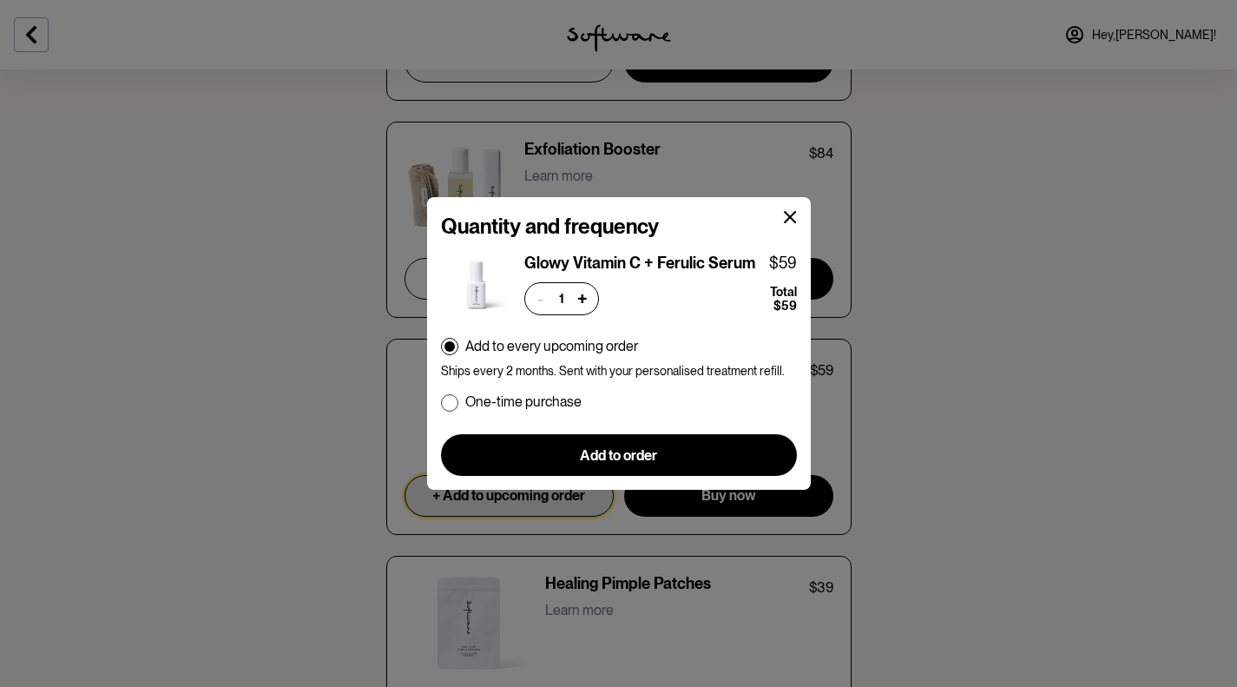 The image size is (1237, 687). Describe the element at coordinates (619, 227) in the screenshot. I see `h4: Quantity and frequency` at that location.